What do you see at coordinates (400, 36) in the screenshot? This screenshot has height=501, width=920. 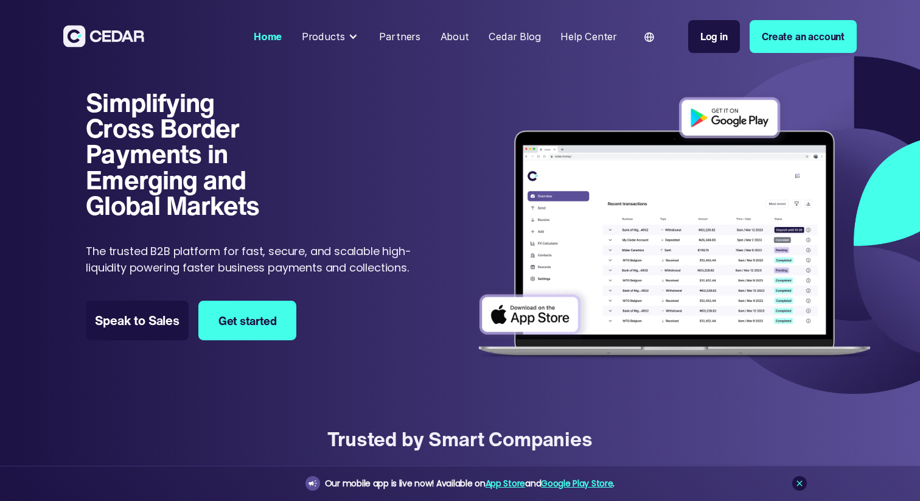 I see `div: Partners` at bounding box center [400, 36].